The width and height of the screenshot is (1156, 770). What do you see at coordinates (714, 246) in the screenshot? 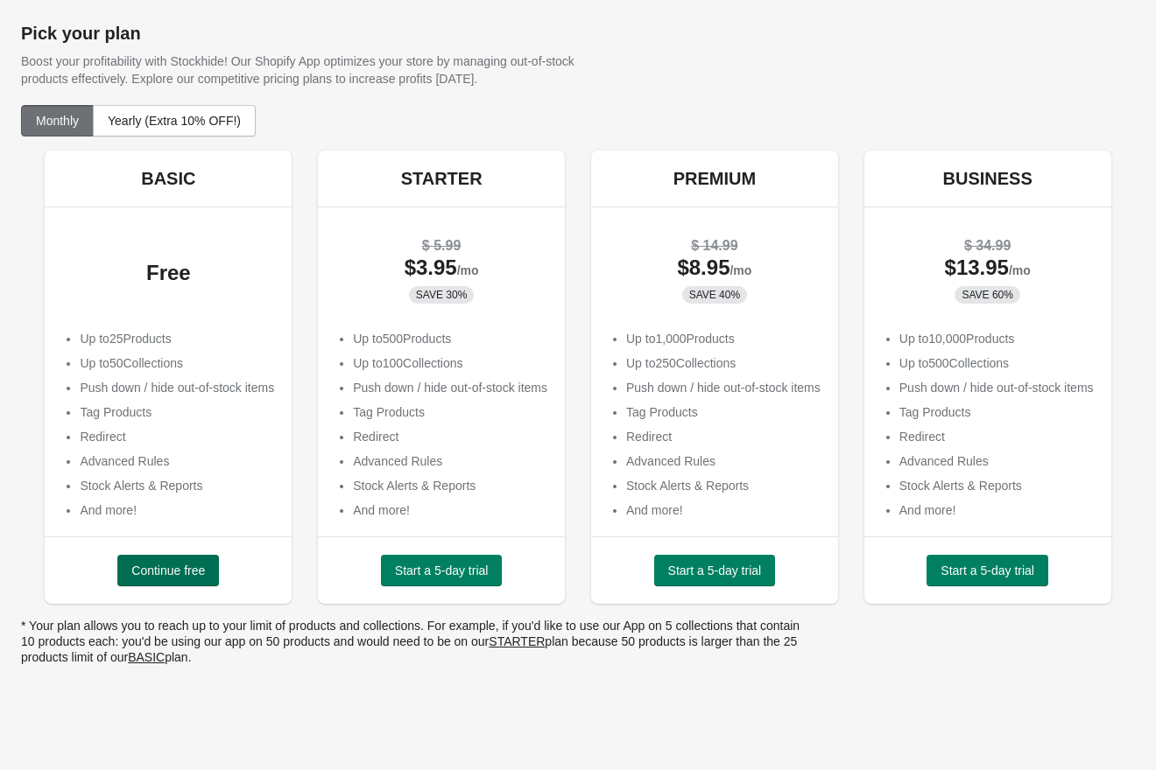
I see `div: $ 14.99` at bounding box center [714, 246].